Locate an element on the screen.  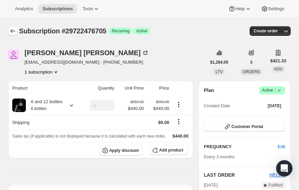
button: Tools is located at coordinates (91, 9).